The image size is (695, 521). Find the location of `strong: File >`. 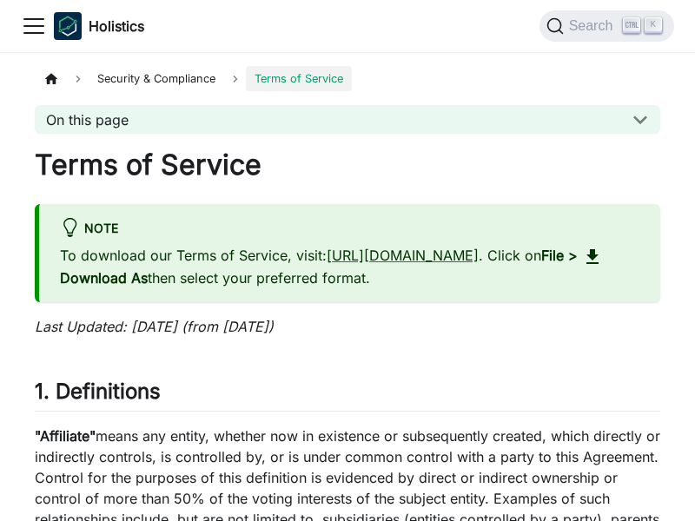

strong: File > is located at coordinates (560, 255).